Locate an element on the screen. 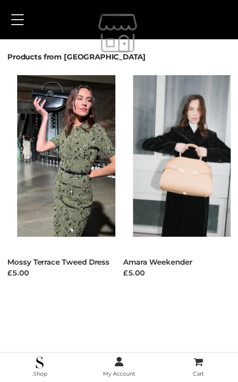  a: Mossy Terrace Tweed Dress is located at coordinates (58, 262).